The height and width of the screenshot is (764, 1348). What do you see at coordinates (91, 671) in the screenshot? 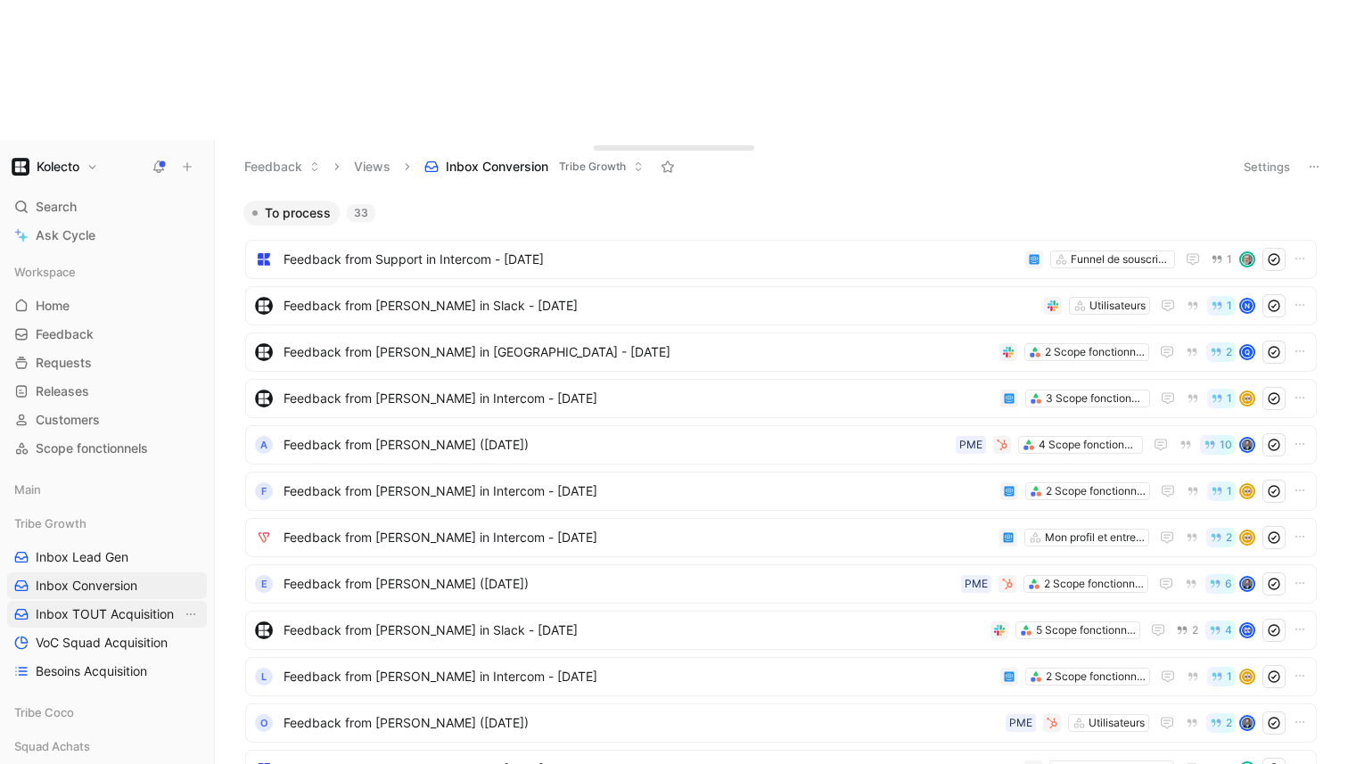
I see `span: Besoins Acquisition` at bounding box center [91, 671].